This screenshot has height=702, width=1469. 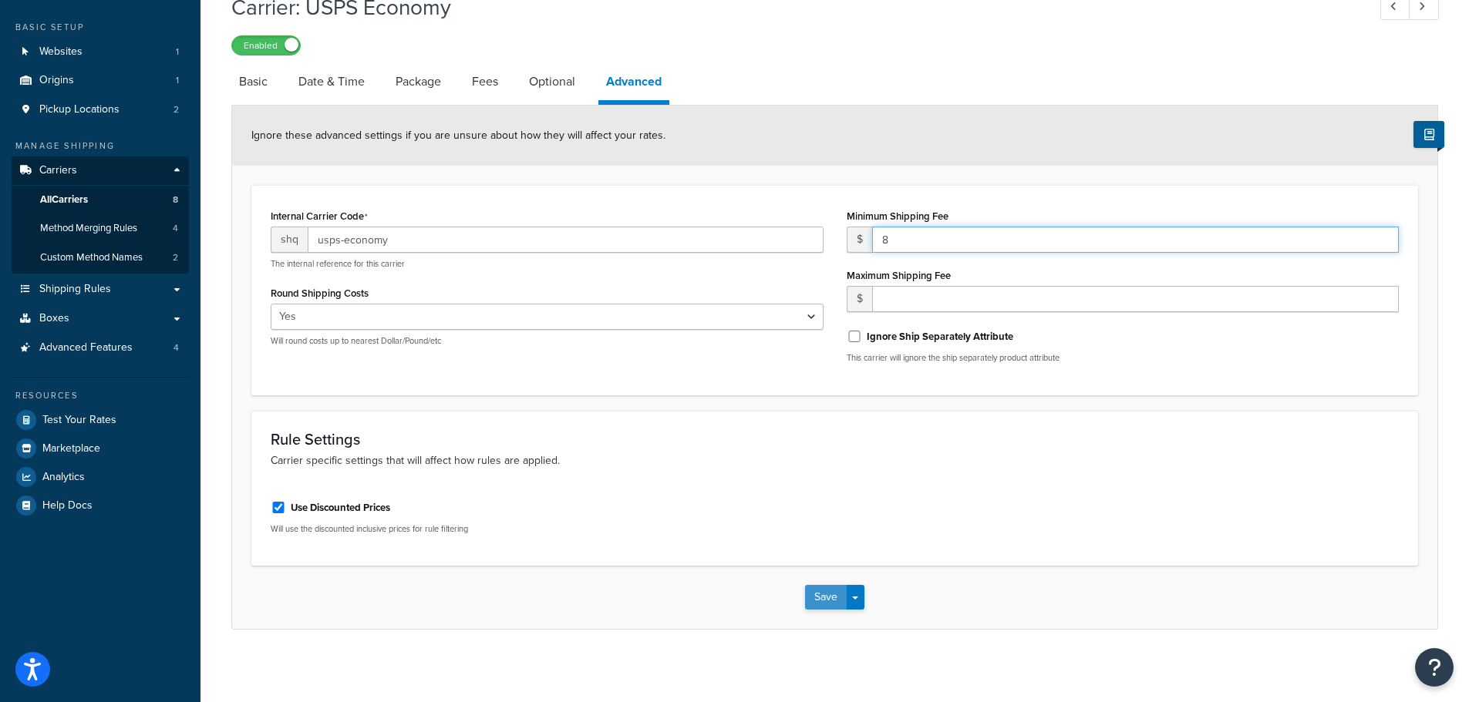 I want to click on li: Boxes, so click(x=100, y=318).